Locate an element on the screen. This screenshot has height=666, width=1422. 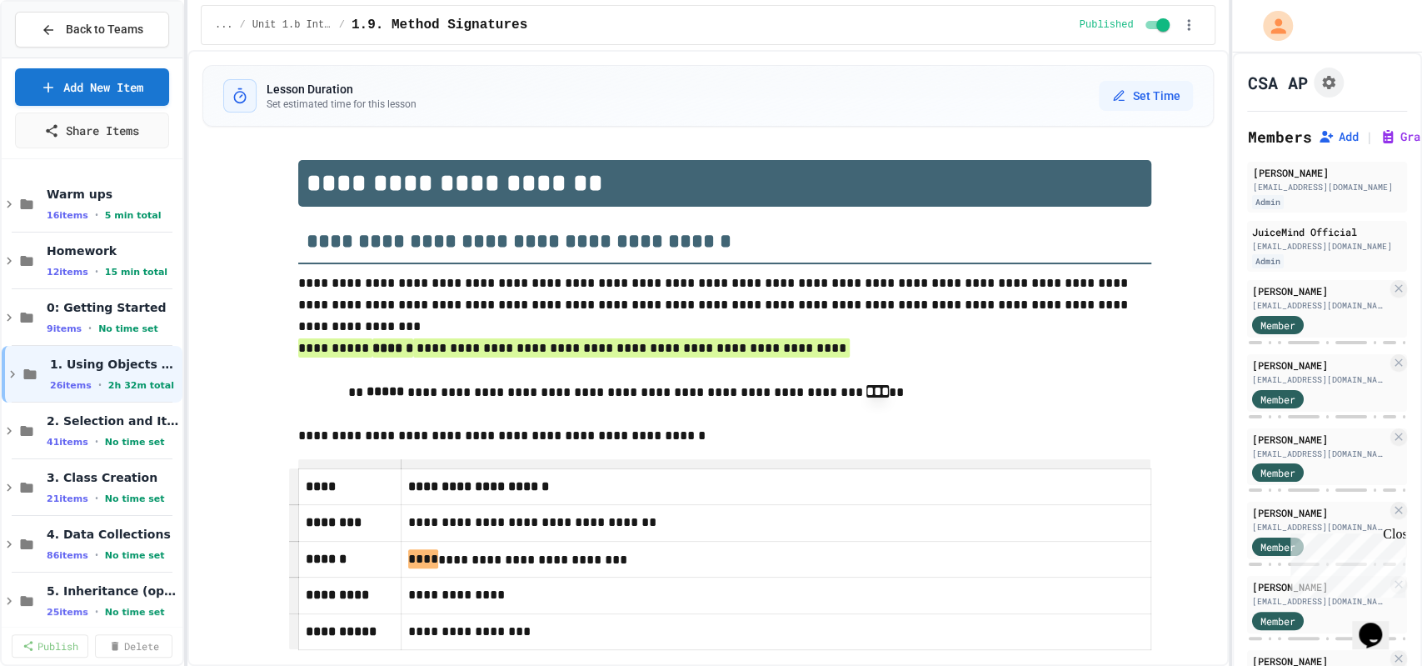
span: 86 items is located at coordinates (67, 555).